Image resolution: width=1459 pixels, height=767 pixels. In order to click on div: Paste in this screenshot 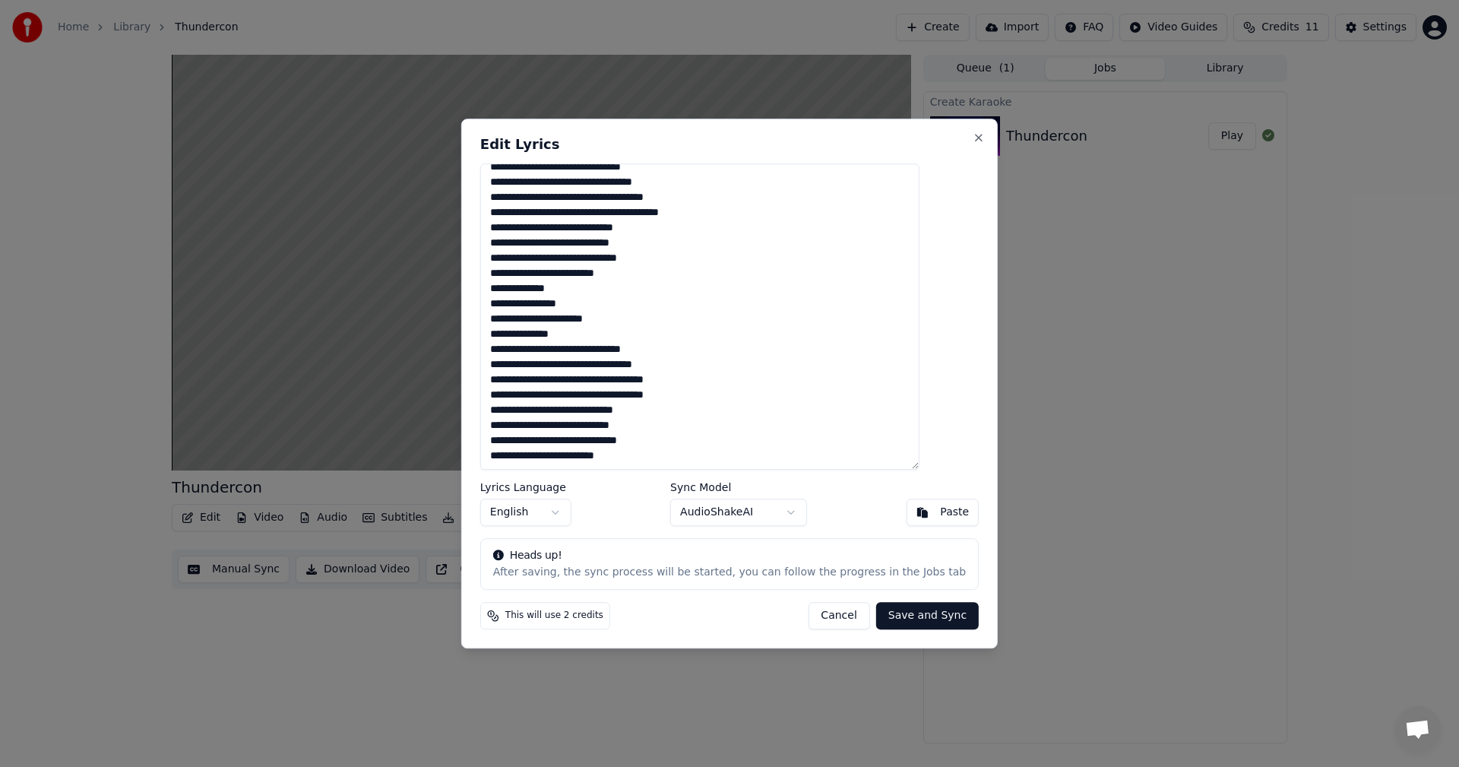, I will do `click(954, 512)`.